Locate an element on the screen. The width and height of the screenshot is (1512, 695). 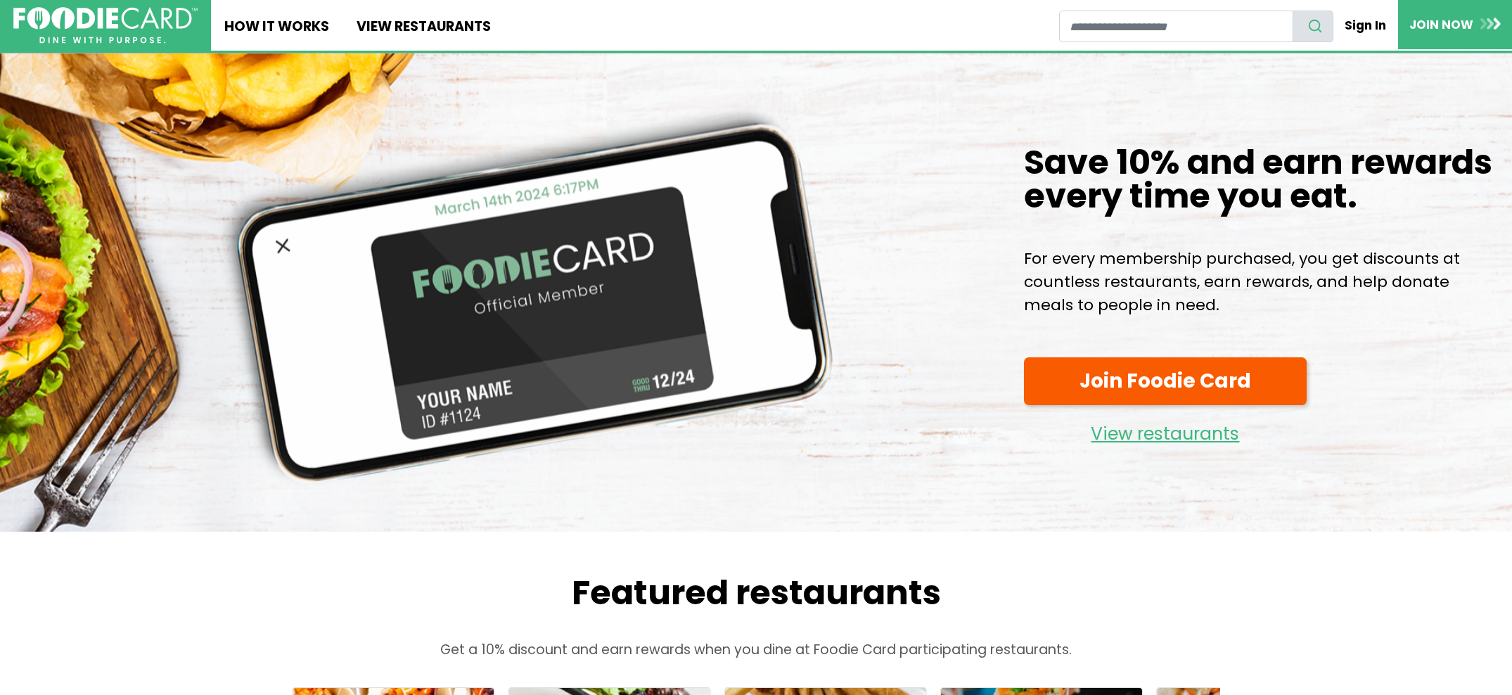
img: FoodieCard; Eat, Drink, Save, Donate is located at coordinates (106, 25).